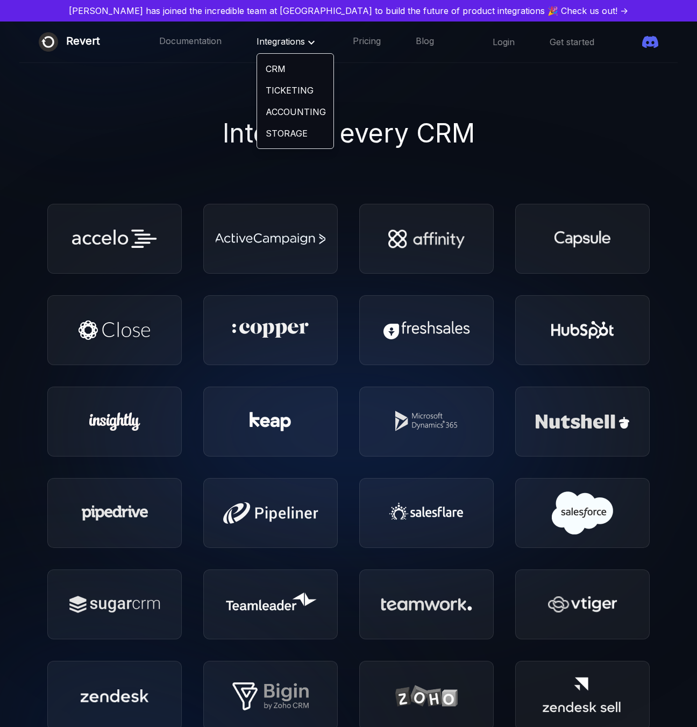 The height and width of the screenshot is (727, 697). Describe the element at coordinates (271, 330) in the screenshot. I see `img: Copper CRM` at that location.